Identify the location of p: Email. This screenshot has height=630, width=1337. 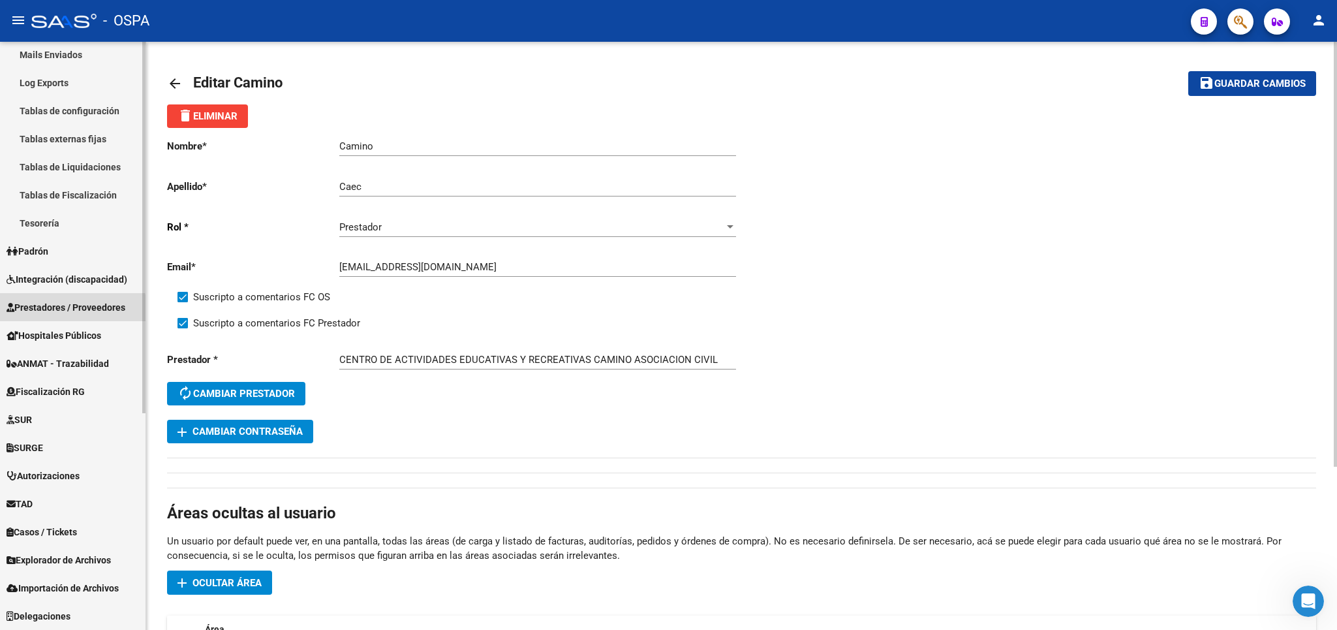
(253, 267).